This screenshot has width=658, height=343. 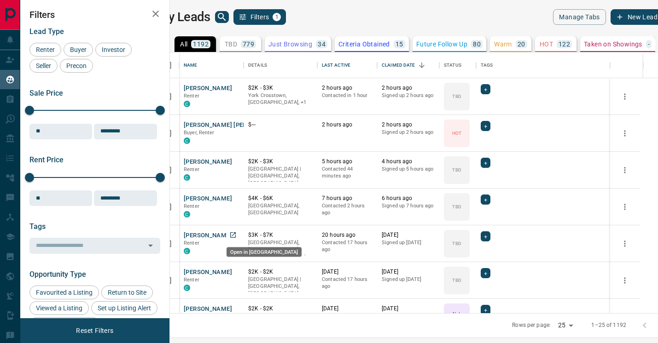 I want to click on span: 1, so click(x=277, y=17).